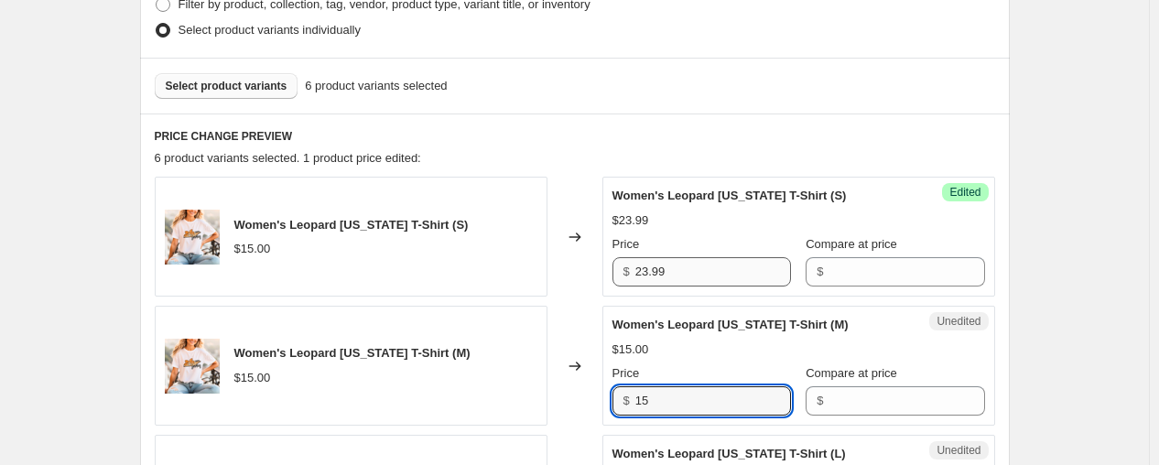 Image resolution: width=1159 pixels, height=465 pixels. What do you see at coordinates (965, 192) in the screenshot?
I see `span: Edited` at bounding box center [965, 192].